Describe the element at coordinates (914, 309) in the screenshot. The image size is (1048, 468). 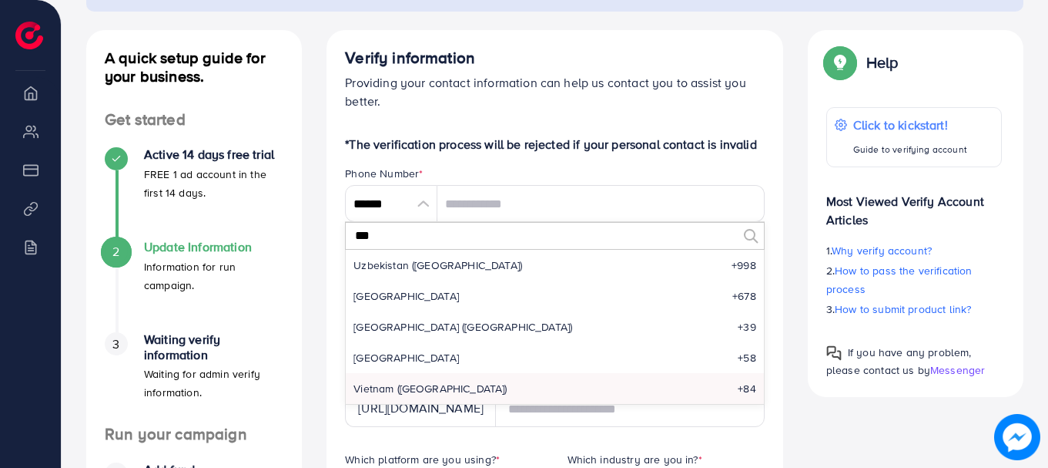
I see `p: 3.` at that location.